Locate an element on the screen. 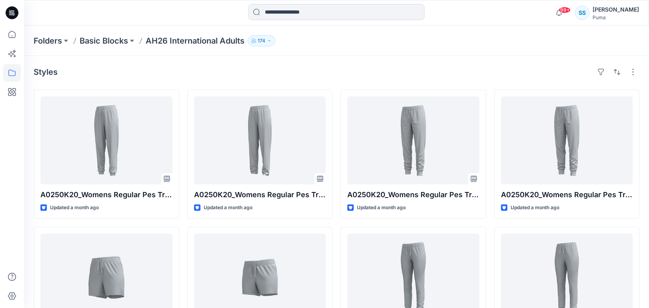 This screenshot has width=649, height=308. p: AH26 International Adults is located at coordinates (195, 41).